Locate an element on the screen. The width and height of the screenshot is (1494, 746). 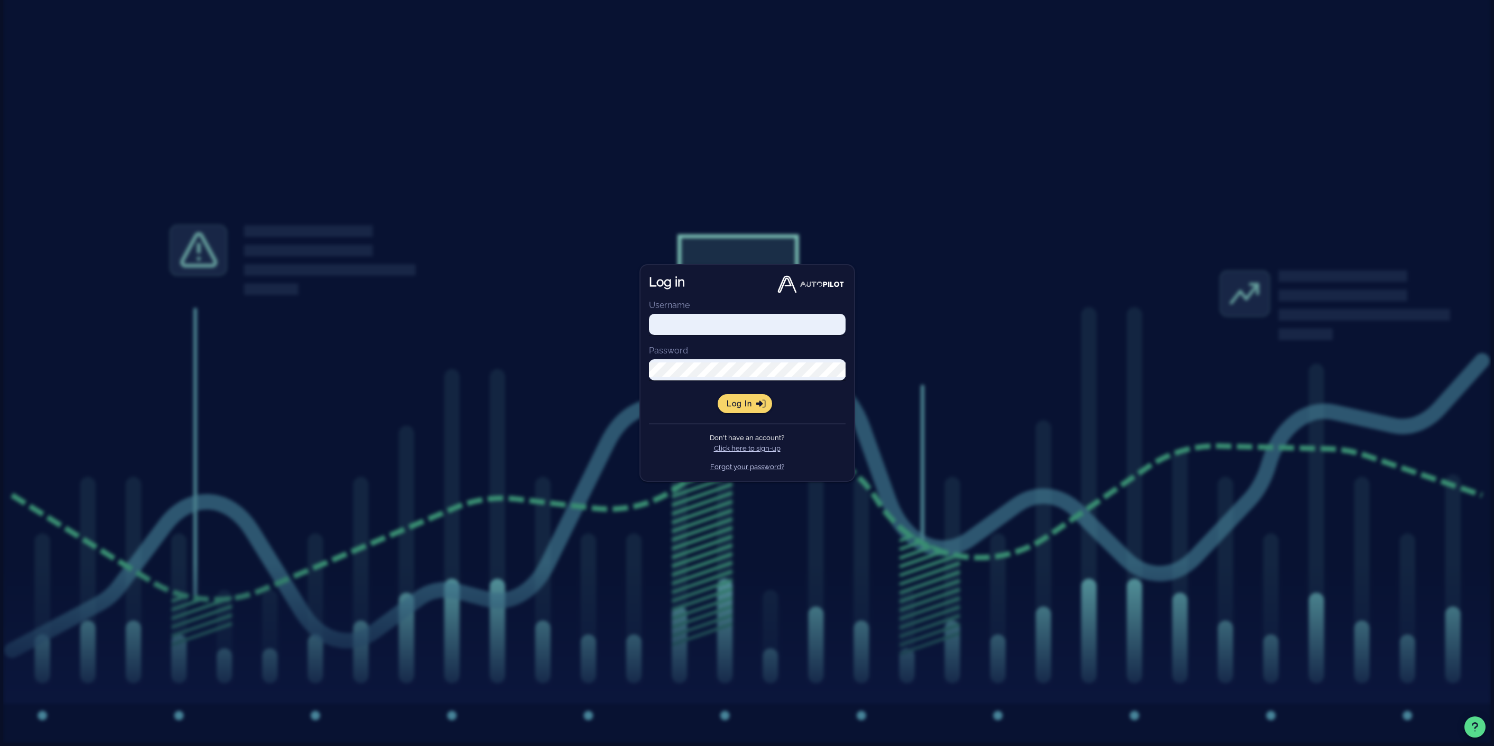
img: Autopilot is located at coordinates (810, 284).